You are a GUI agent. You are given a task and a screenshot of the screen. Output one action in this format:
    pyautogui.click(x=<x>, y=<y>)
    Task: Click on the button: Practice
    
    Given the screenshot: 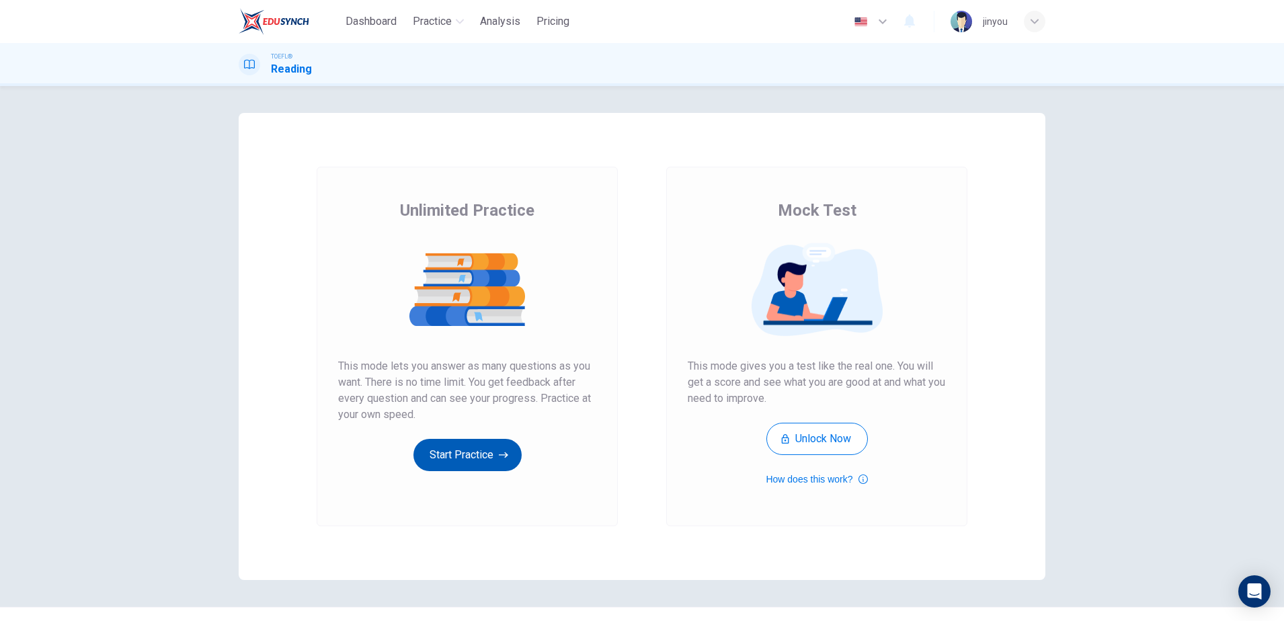 What is the action you would take?
    pyautogui.click(x=438, y=22)
    